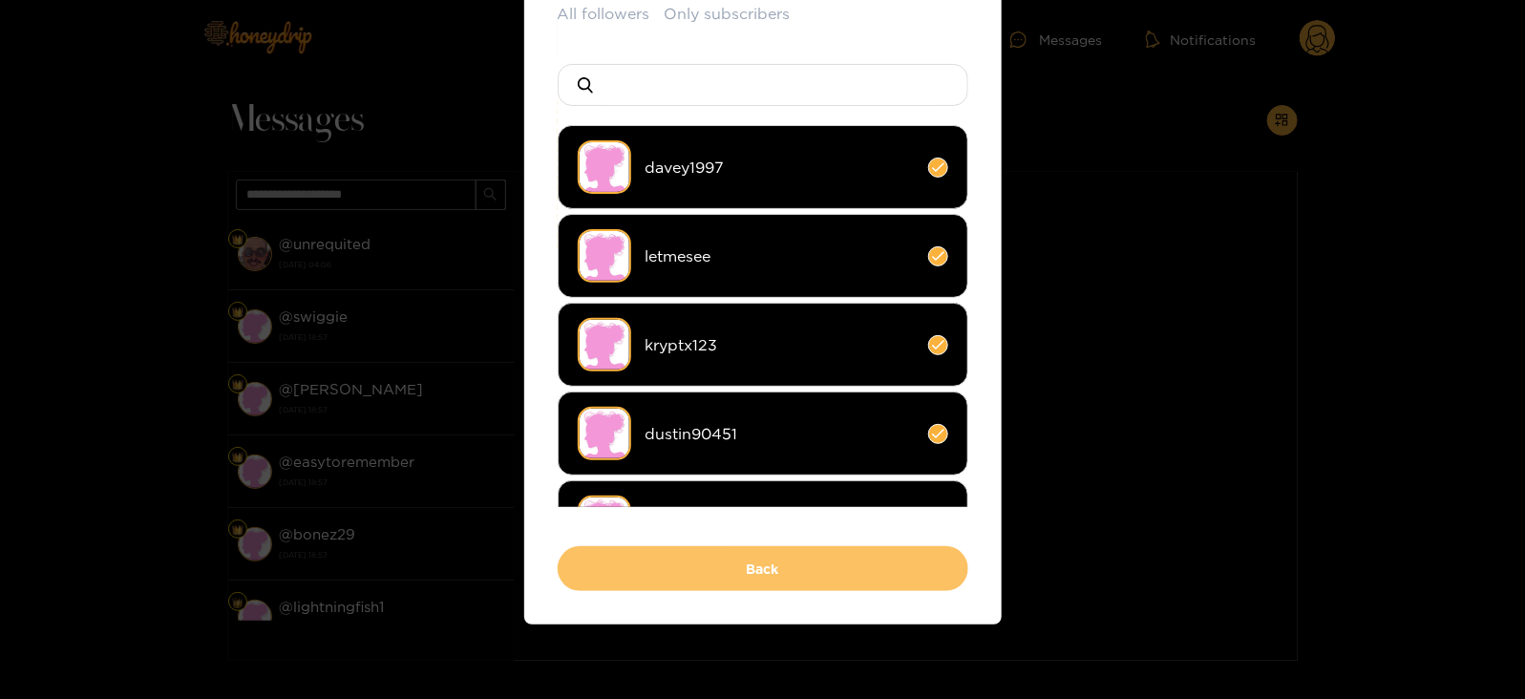  Describe the element at coordinates (779, 433) in the screenshot. I see `span: dustin90451` at that location.